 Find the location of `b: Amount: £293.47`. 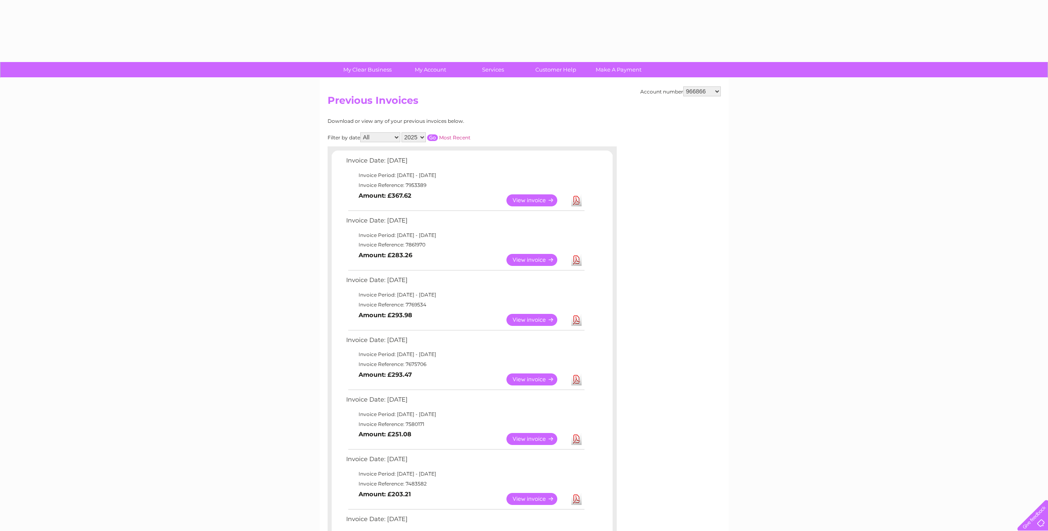

b: Amount: £293.47 is located at coordinates (385, 374).